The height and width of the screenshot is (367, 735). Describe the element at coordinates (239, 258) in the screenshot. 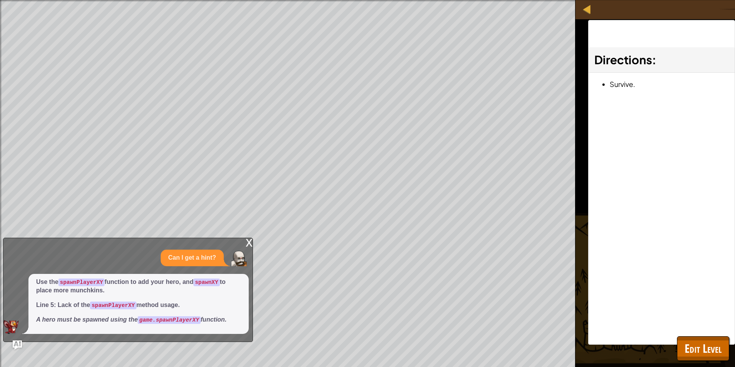

I see `img: Player` at that location.